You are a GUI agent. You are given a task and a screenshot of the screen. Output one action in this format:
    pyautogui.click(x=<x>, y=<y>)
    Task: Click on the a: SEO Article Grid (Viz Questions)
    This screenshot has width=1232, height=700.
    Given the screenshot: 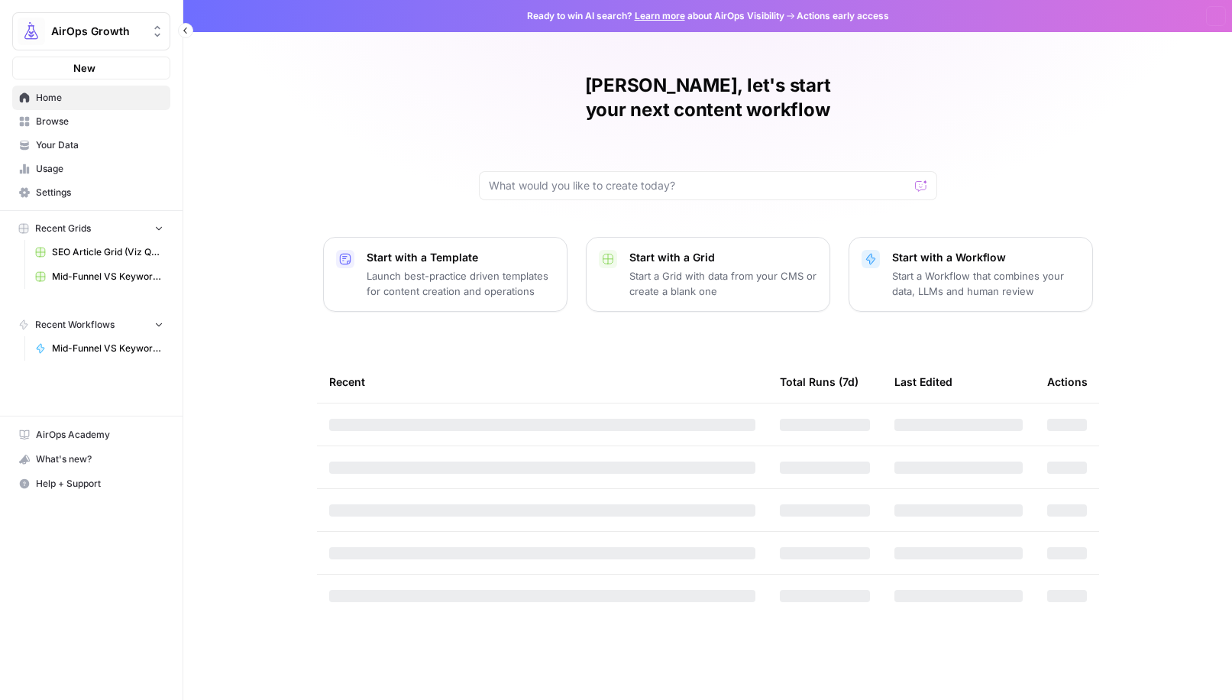 What is the action you would take?
    pyautogui.click(x=99, y=252)
    